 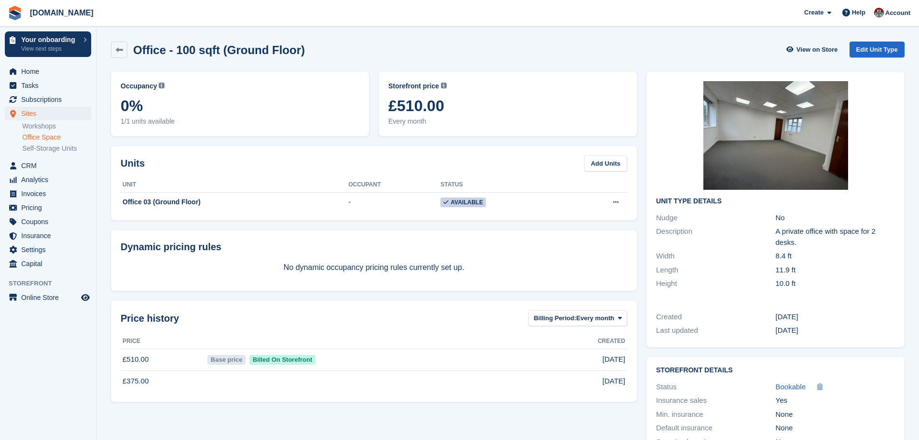 What do you see at coordinates (50, 113) in the screenshot?
I see `span: Sites` at bounding box center [50, 113].